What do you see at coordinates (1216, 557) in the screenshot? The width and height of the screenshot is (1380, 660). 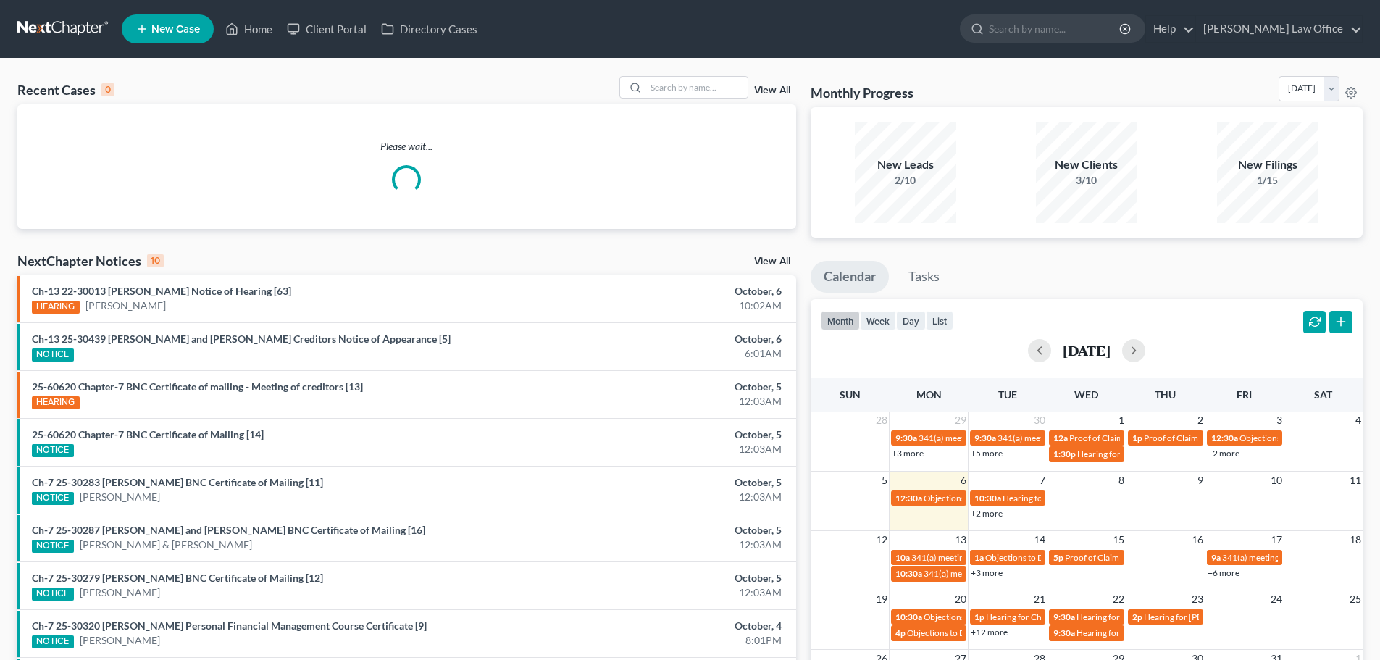 I see `span: 9a` at bounding box center [1216, 557].